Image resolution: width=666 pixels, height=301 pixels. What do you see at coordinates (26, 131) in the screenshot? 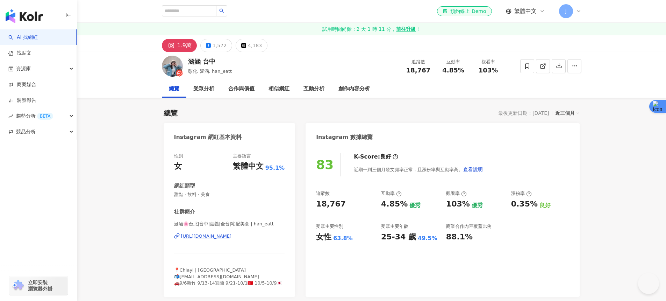
I see `span: 競品分析` at bounding box center [26, 131].